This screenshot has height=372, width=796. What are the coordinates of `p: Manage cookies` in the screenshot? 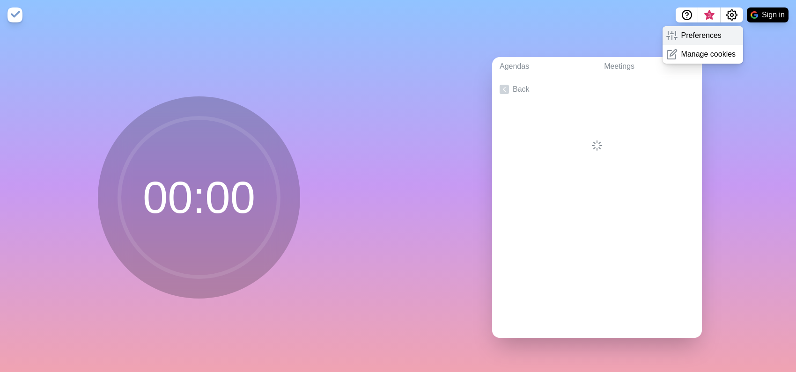 It's located at (709, 54).